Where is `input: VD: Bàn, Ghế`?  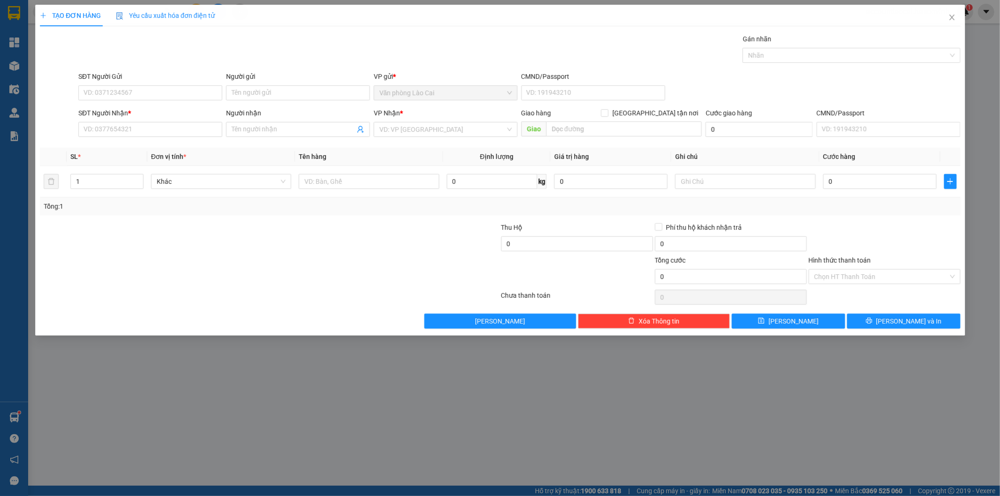
input: VD: Bàn, Ghế is located at coordinates (369, 182).